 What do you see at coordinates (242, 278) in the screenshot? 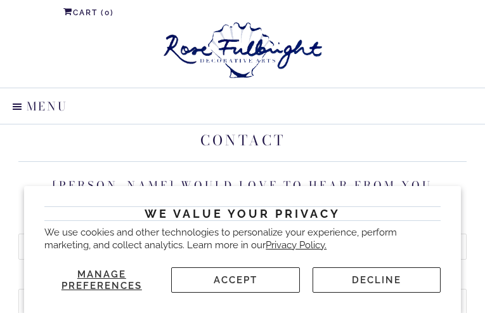
I see `label: Message` at bounding box center [242, 278].